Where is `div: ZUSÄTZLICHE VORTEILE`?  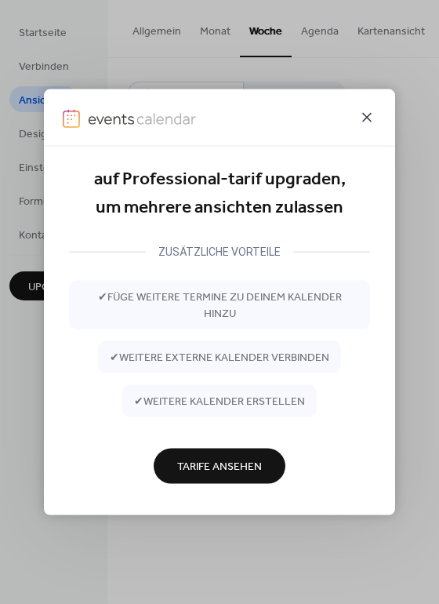
div: ZUSÄTZLICHE VORTEILE is located at coordinates (220, 251).